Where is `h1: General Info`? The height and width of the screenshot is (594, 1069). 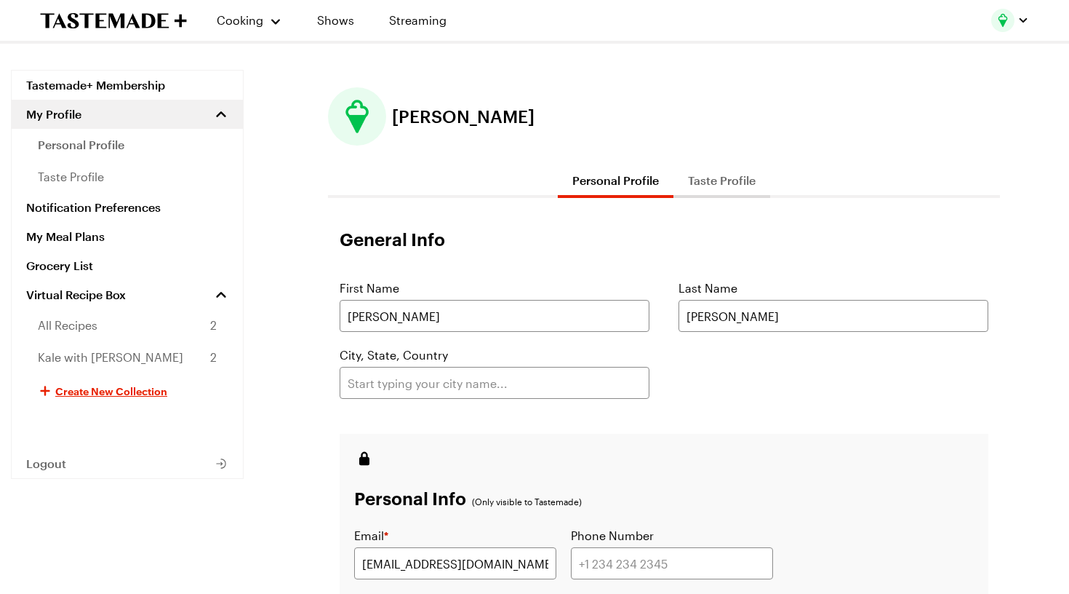
h1: General Info is located at coordinates (664, 239).